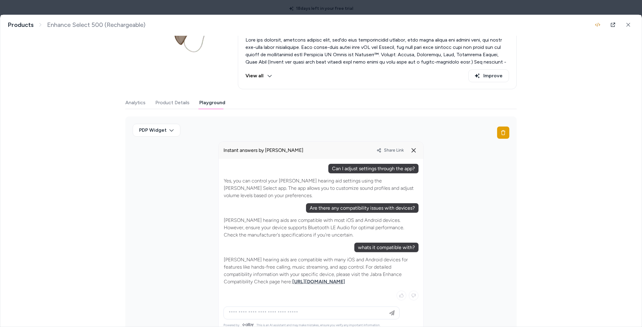 This screenshot has width=642, height=327. I want to click on a: Products, so click(20, 25).